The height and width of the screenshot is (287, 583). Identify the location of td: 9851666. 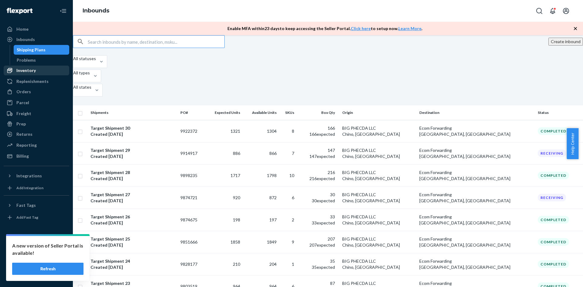
(191, 242).